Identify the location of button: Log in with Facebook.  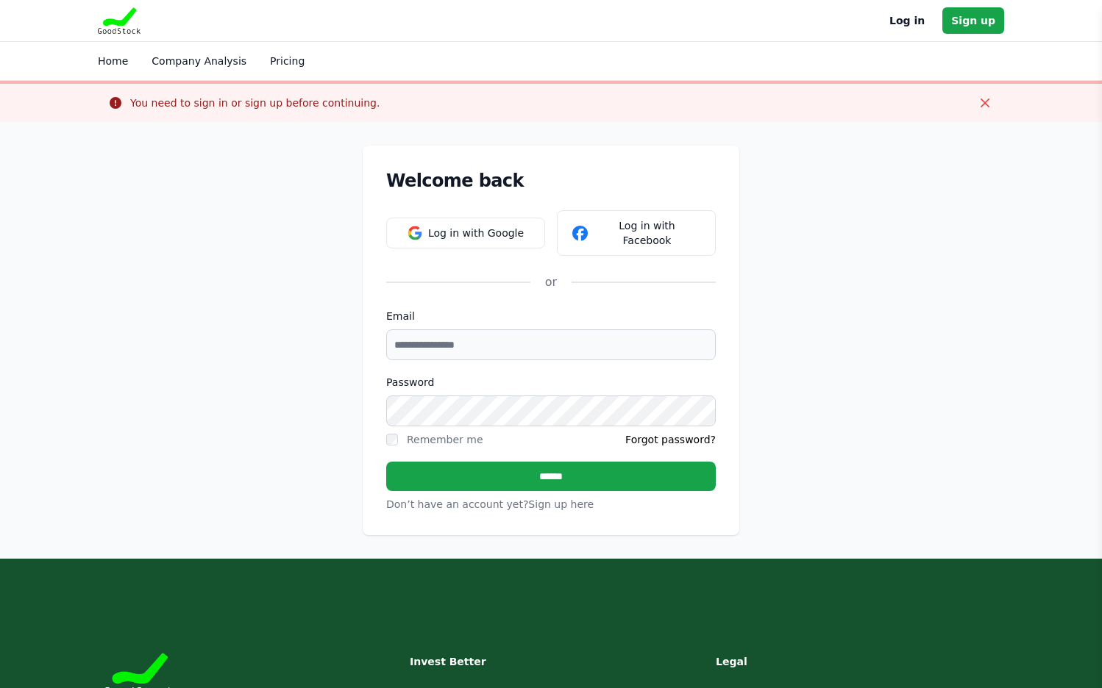
(636, 233).